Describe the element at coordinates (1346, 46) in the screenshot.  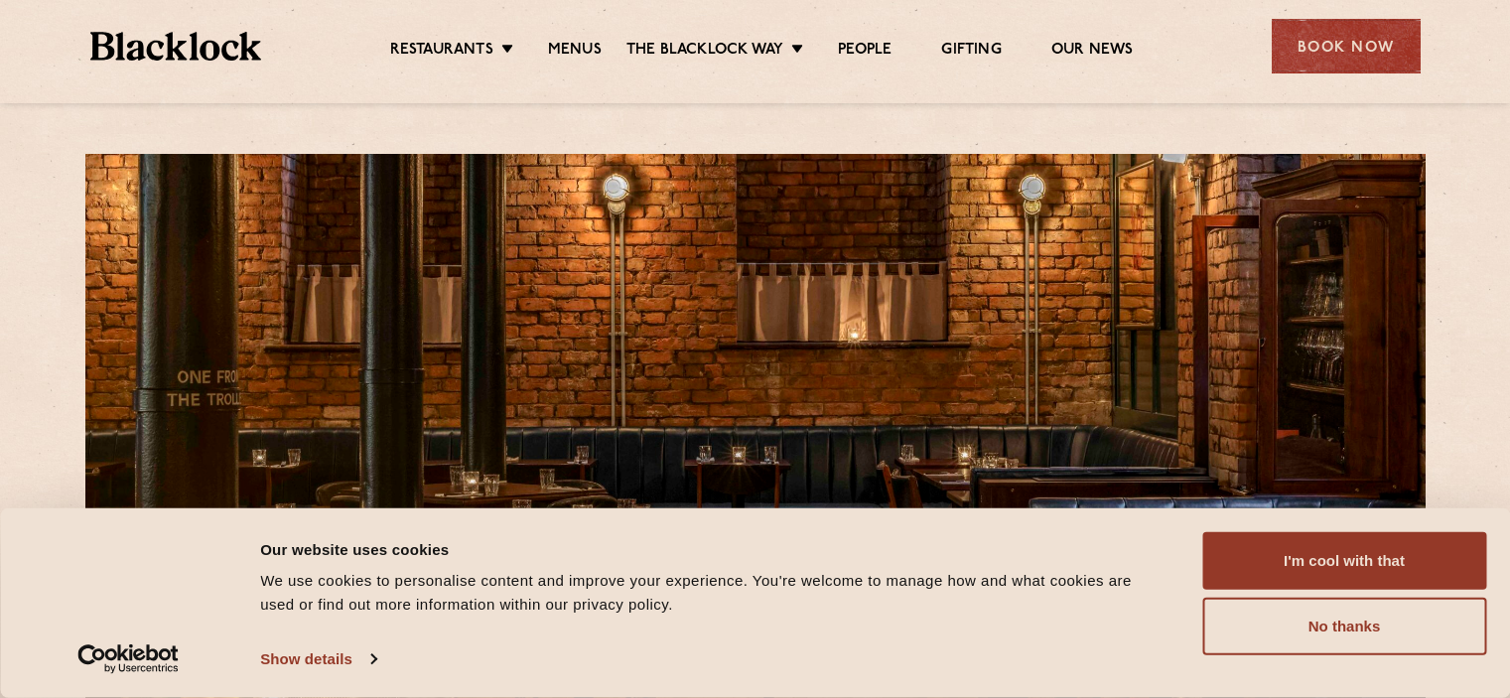
I see `div: Book Now` at that location.